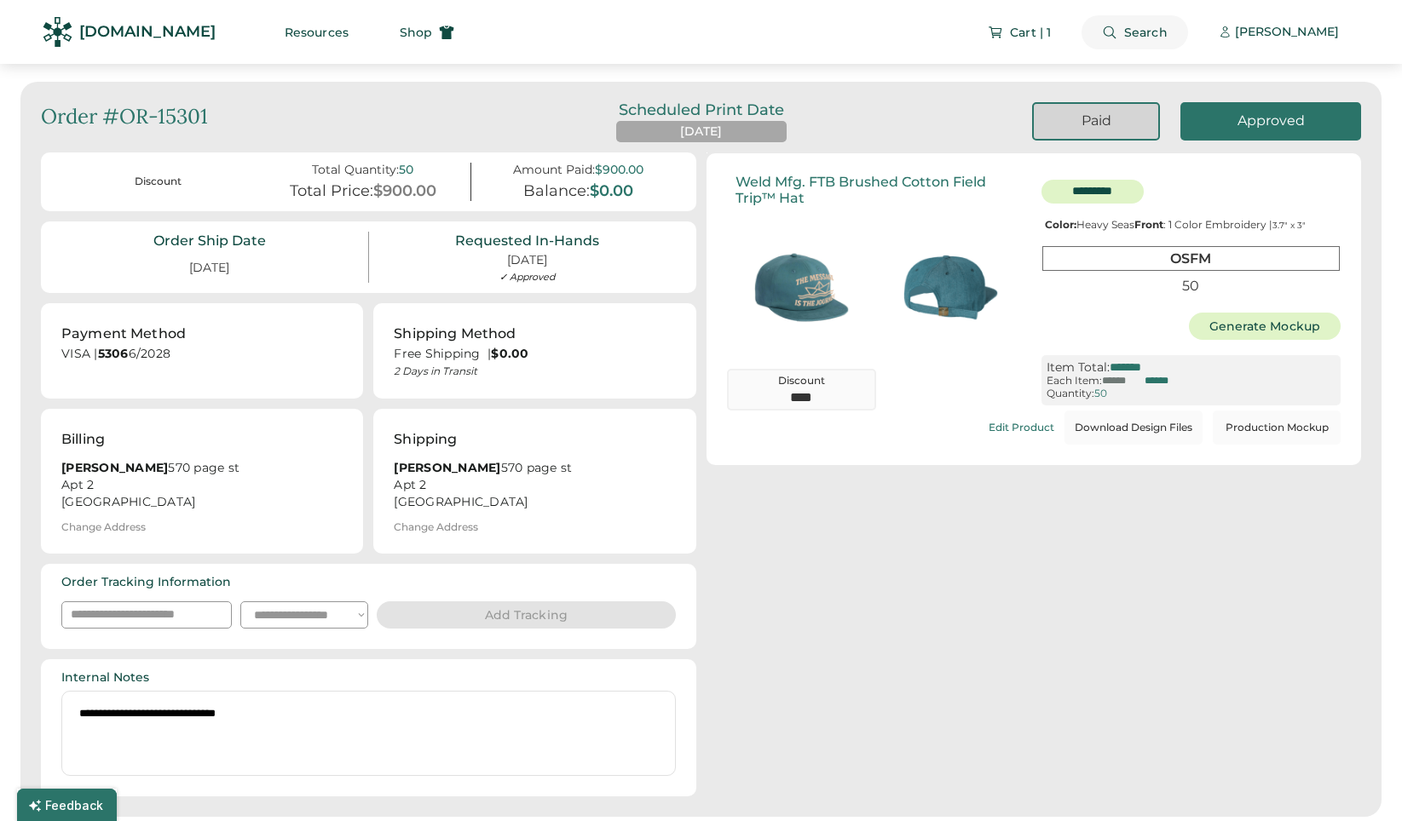 This screenshot has width=1402, height=821. What do you see at coordinates (124, 117) in the screenshot?
I see `div: Order #OR-15301` at bounding box center [124, 117].